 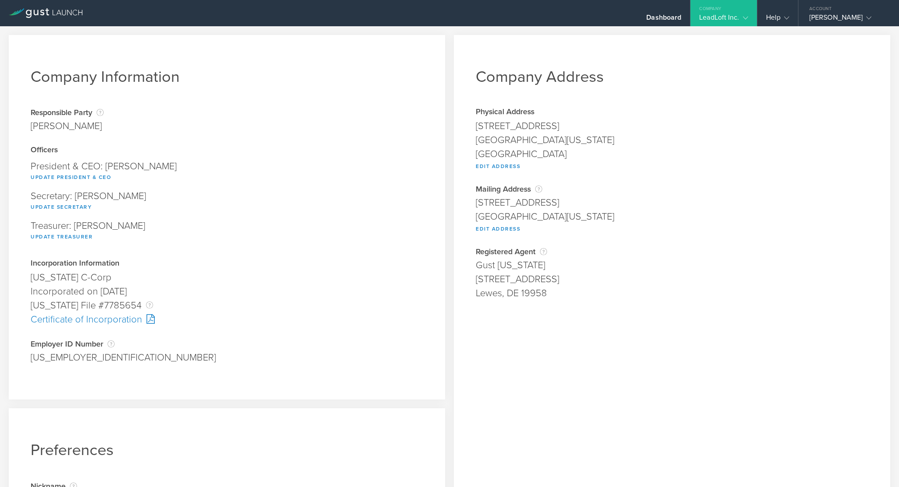 What do you see at coordinates (71, 177) in the screenshot?
I see `button: Update President & CEO` at bounding box center [71, 177].